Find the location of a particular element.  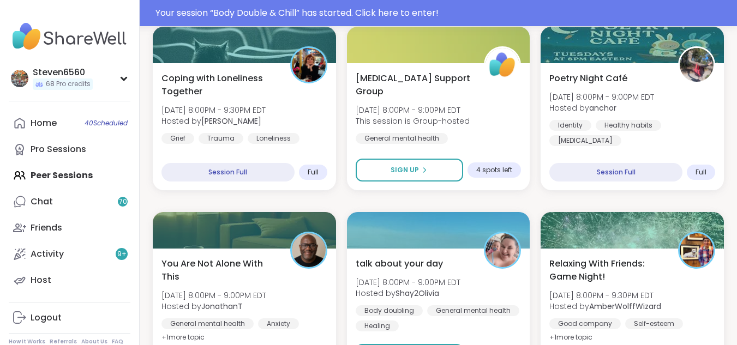

div: Friends is located at coordinates (46, 228).